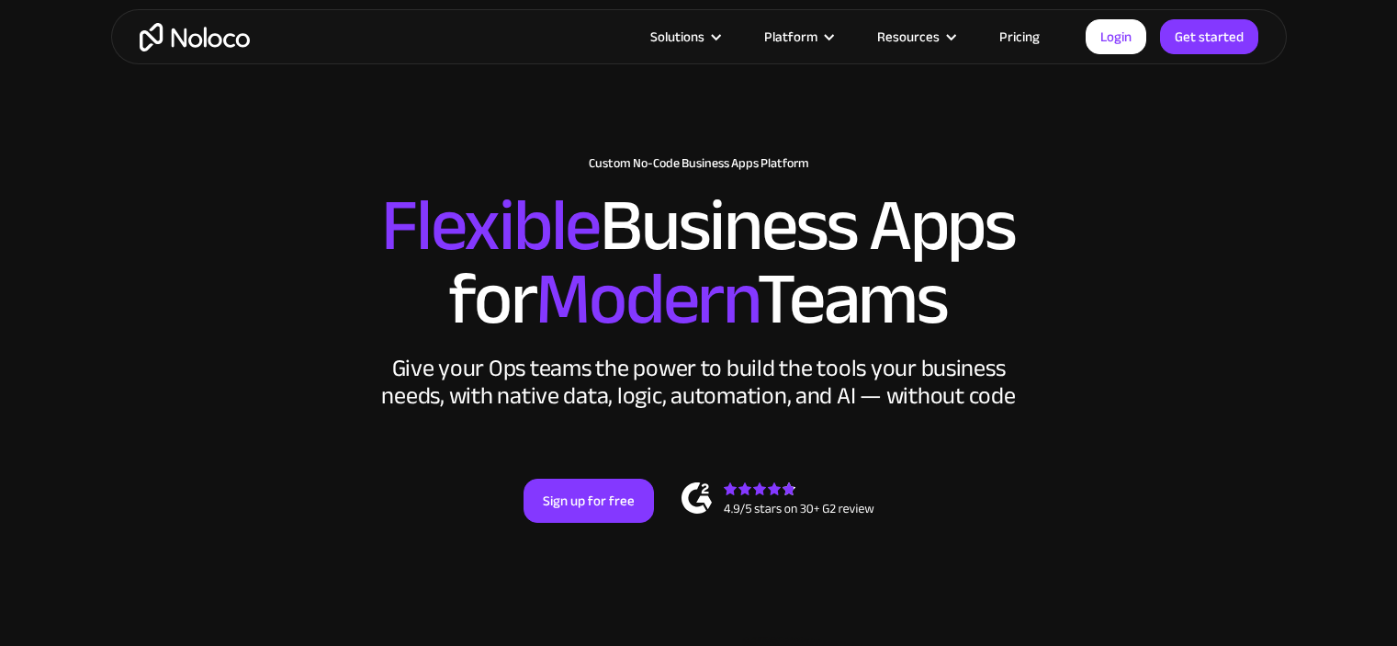 The height and width of the screenshot is (646, 1397). What do you see at coordinates (646, 299) in the screenshot?
I see `span: Modern` at bounding box center [646, 299].